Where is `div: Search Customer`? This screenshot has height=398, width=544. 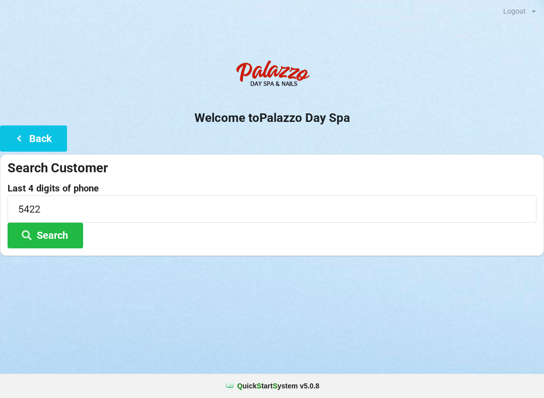 div: Search Customer is located at coordinates (272, 168).